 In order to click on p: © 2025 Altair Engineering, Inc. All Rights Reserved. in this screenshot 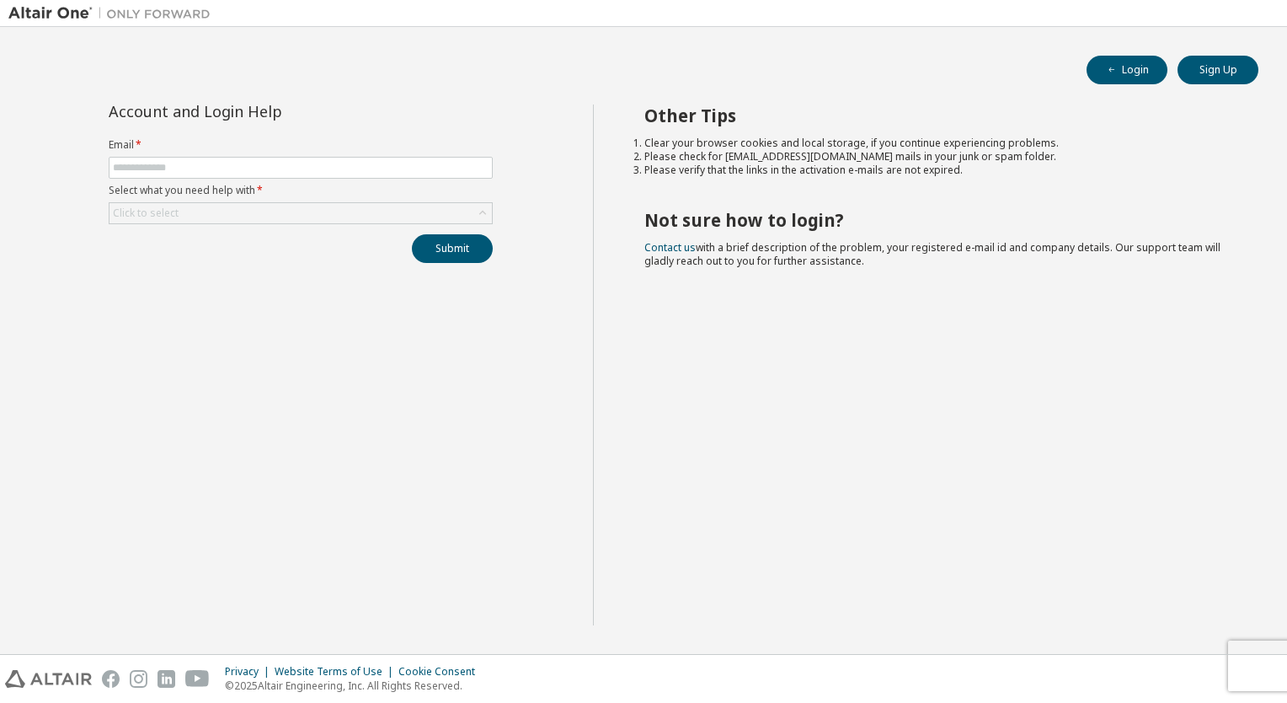, I will do `click(355, 685)`.